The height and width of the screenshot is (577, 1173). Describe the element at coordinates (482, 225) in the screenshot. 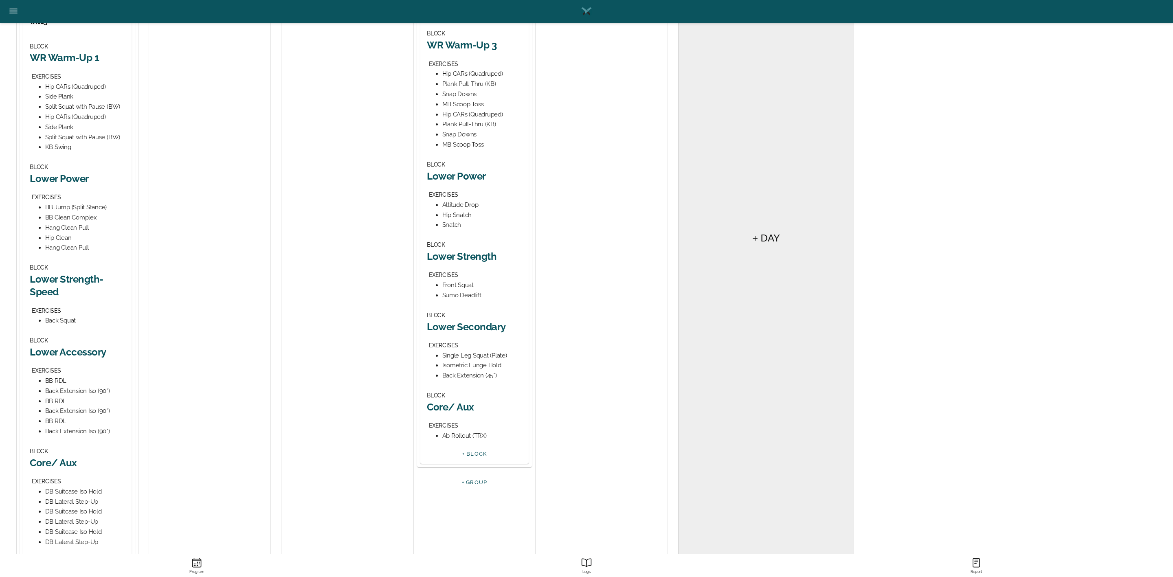

I see `div: Snatch` at that location.